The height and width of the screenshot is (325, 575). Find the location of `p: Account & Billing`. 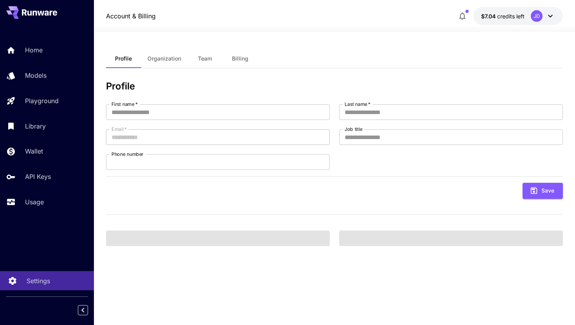

p: Account & Billing is located at coordinates (131, 16).